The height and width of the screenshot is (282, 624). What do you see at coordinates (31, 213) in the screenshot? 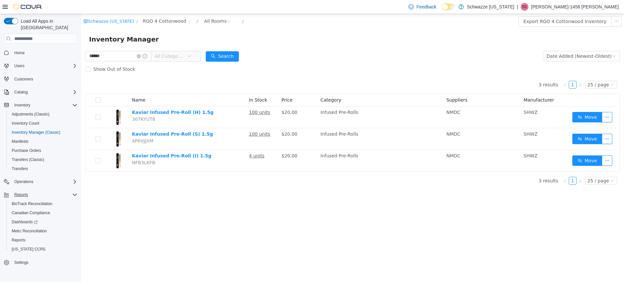
I see `a: Canadian Compliance` at bounding box center [31, 213].